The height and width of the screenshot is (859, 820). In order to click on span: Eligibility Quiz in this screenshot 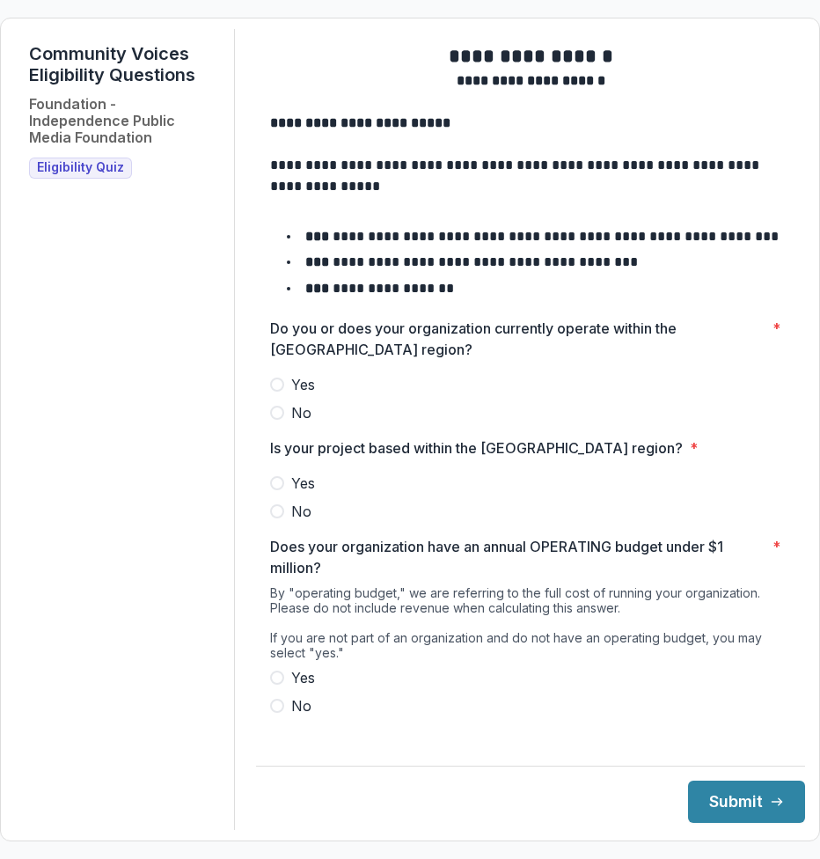, I will do `click(80, 167)`.